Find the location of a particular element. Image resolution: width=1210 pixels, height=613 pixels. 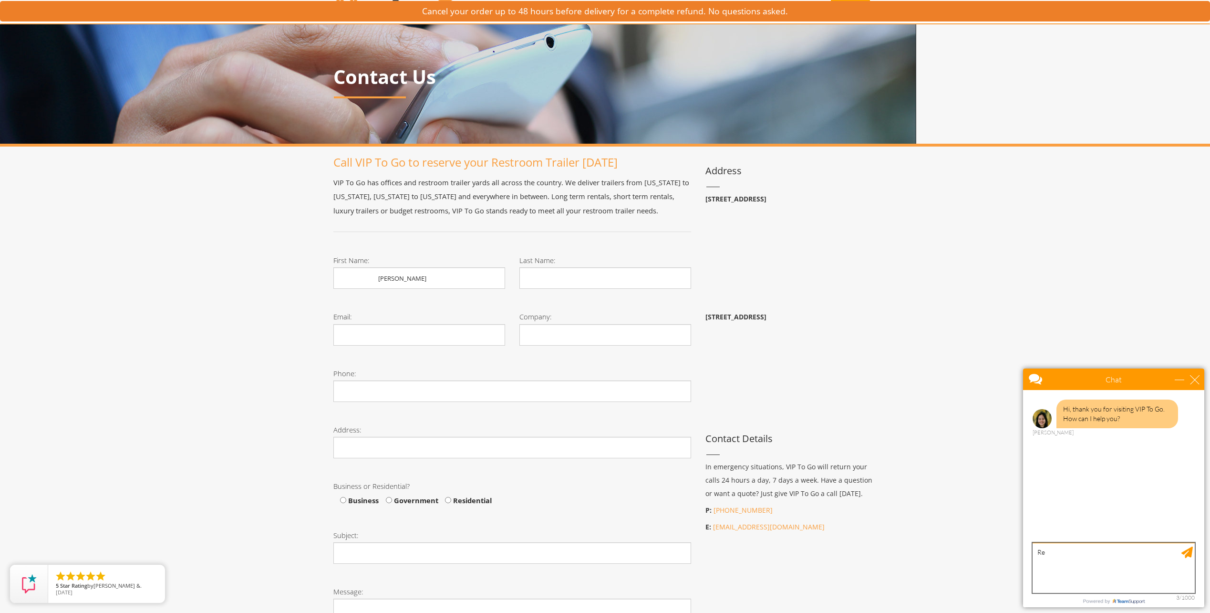

div: Send Message is located at coordinates (170, 189).